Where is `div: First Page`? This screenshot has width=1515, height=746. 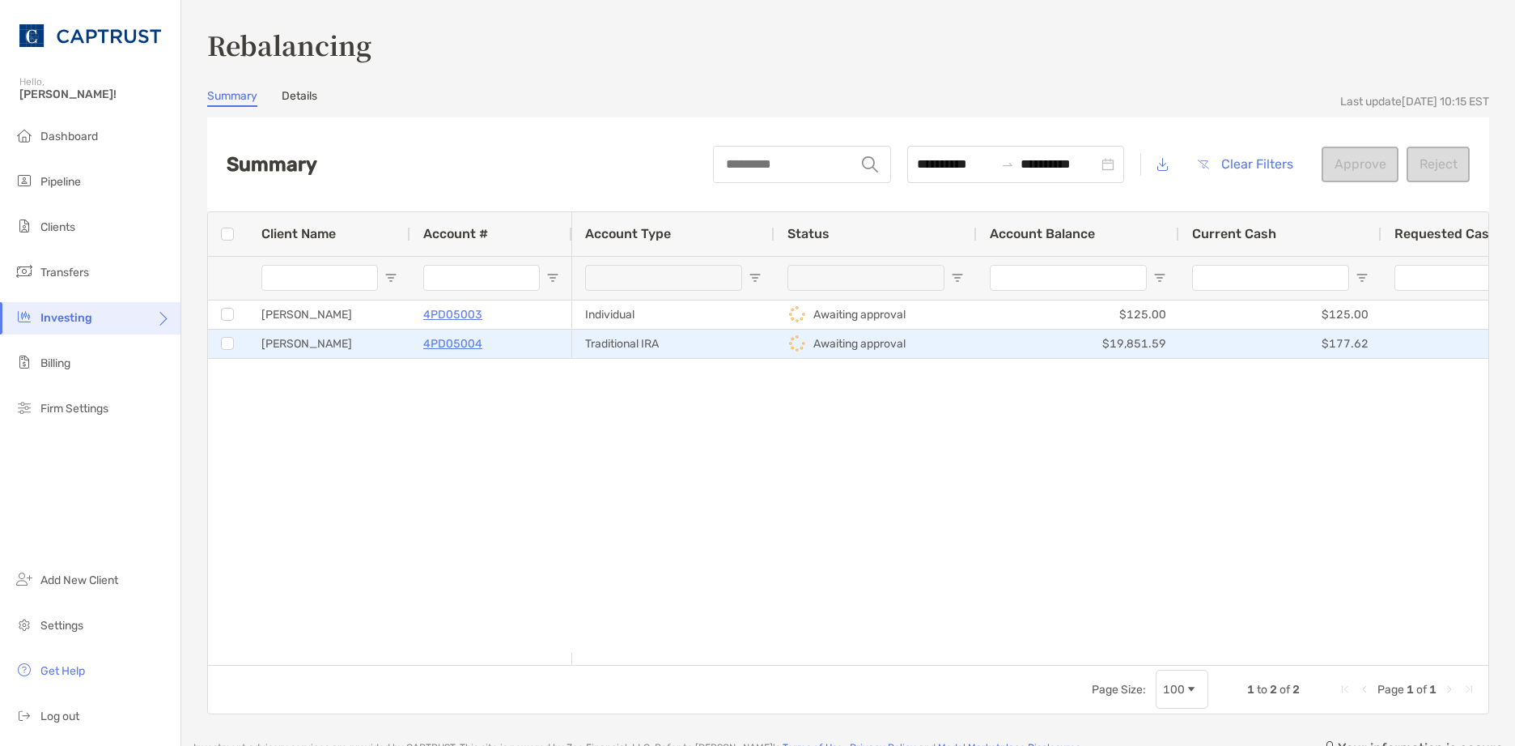 div: First Page is located at coordinates (1345, 689).